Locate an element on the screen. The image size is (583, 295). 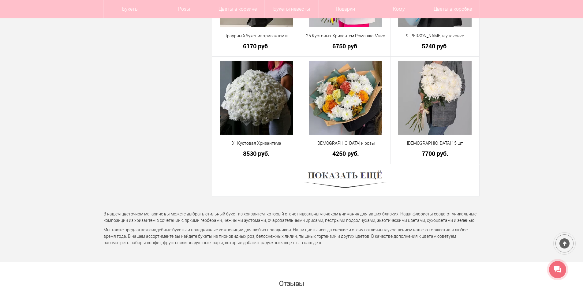
p: В нашем цветочном магазине вы можете выбрать стильный букет из хризантем, который станет идеальны... is located at coordinates (292, 217).